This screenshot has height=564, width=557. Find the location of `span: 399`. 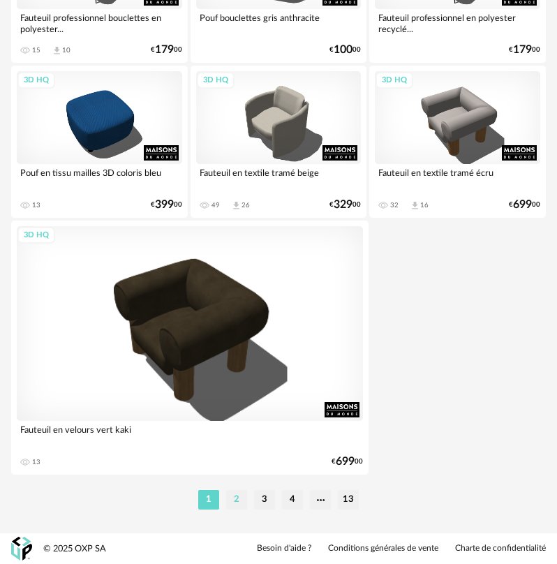

span: 399 is located at coordinates (164, 205).